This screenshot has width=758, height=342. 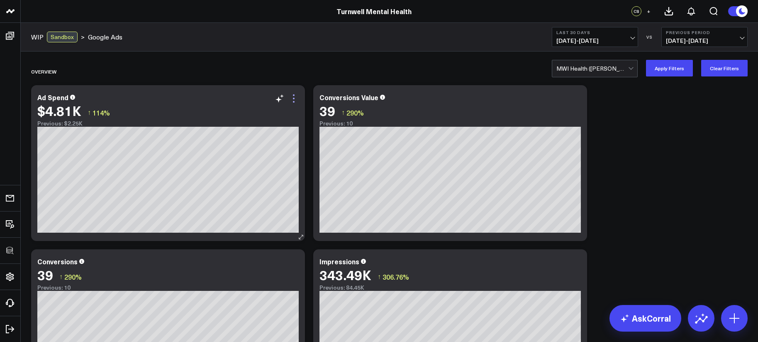 What do you see at coordinates (725, 68) in the screenshot?
I see `button: Clear Filters` at bounding box center [725, 68].